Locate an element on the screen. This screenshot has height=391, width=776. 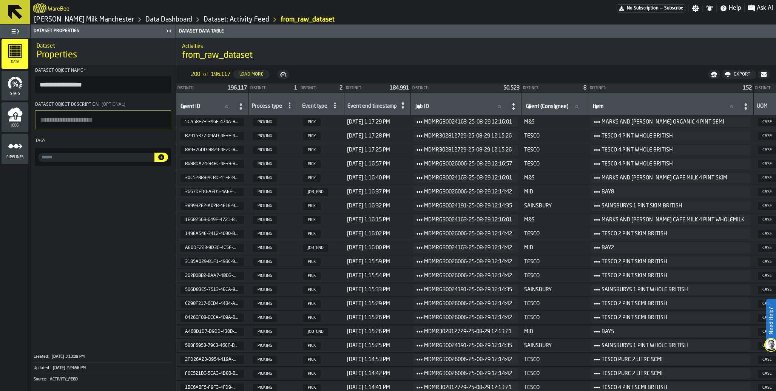
a: link-to-/wh/i/b09612b5-e9f1-4a3a-b0a4-784729d61419/data is located at coordinates (169, 20).